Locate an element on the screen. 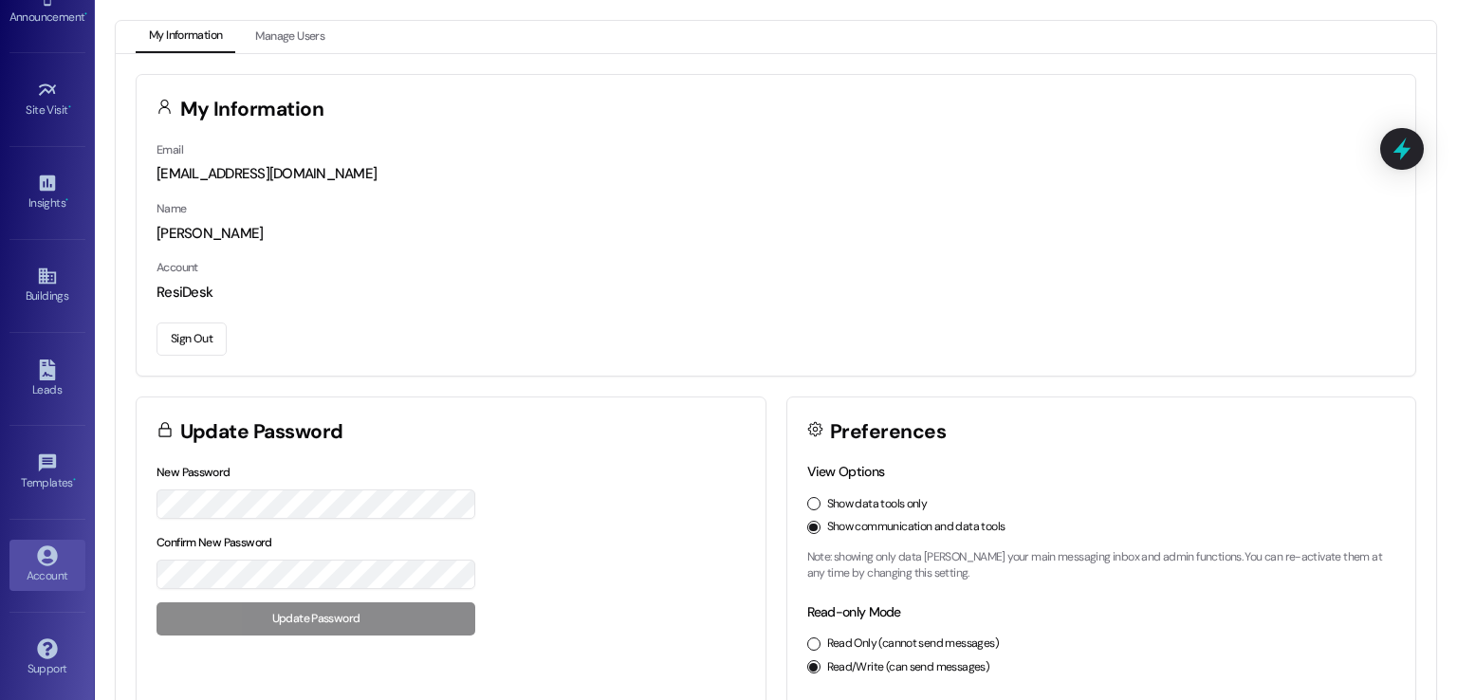 The image size is (1457, 700). label: View Options is located at coordinates (846, 471).